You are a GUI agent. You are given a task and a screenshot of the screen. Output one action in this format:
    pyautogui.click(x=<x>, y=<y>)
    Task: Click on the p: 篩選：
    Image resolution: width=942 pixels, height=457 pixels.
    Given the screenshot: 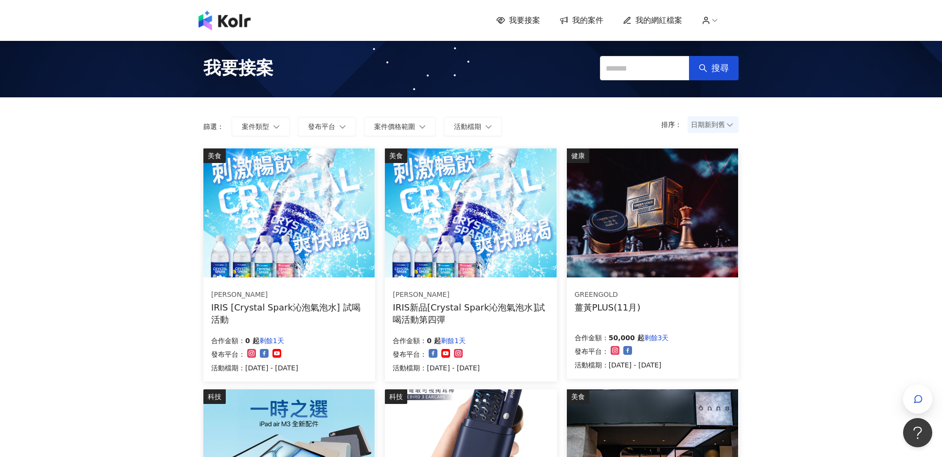 What is the action you would take?
    pyautogui.click(x=214, y=127)
    